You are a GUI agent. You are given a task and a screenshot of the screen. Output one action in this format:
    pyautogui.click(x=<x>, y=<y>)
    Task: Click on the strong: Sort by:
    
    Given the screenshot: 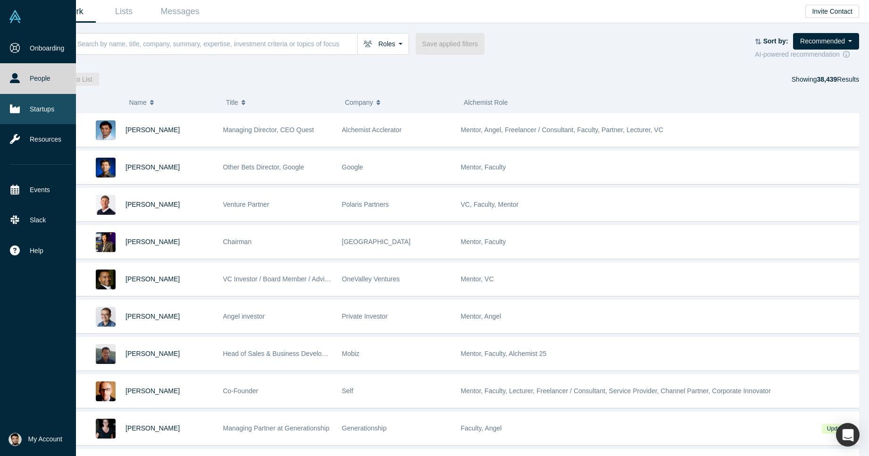 What is the action you would take?
    pyautogui.click(x=775, y=41)
    